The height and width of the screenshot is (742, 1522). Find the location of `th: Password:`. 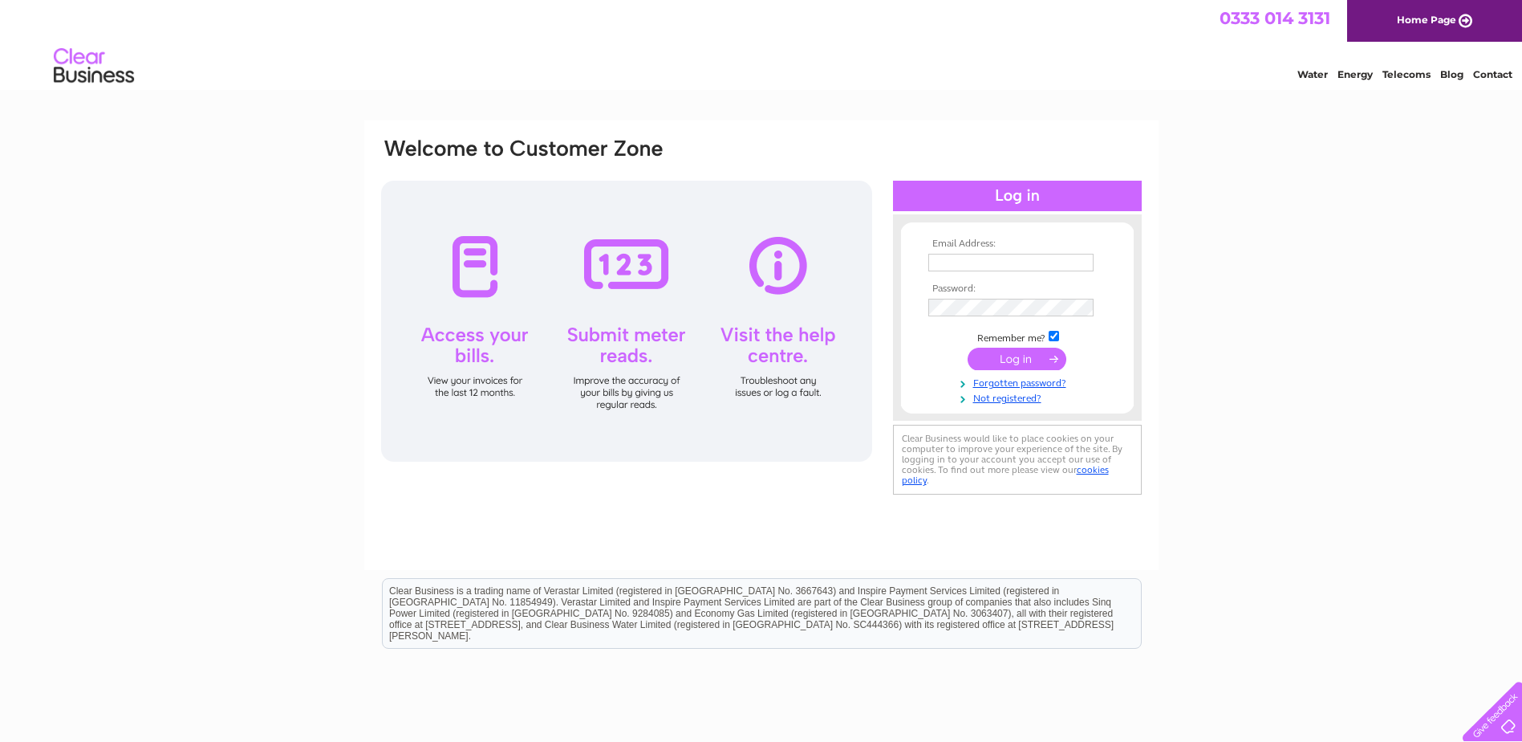

th: Password: is located at coordinates (1018, 289).